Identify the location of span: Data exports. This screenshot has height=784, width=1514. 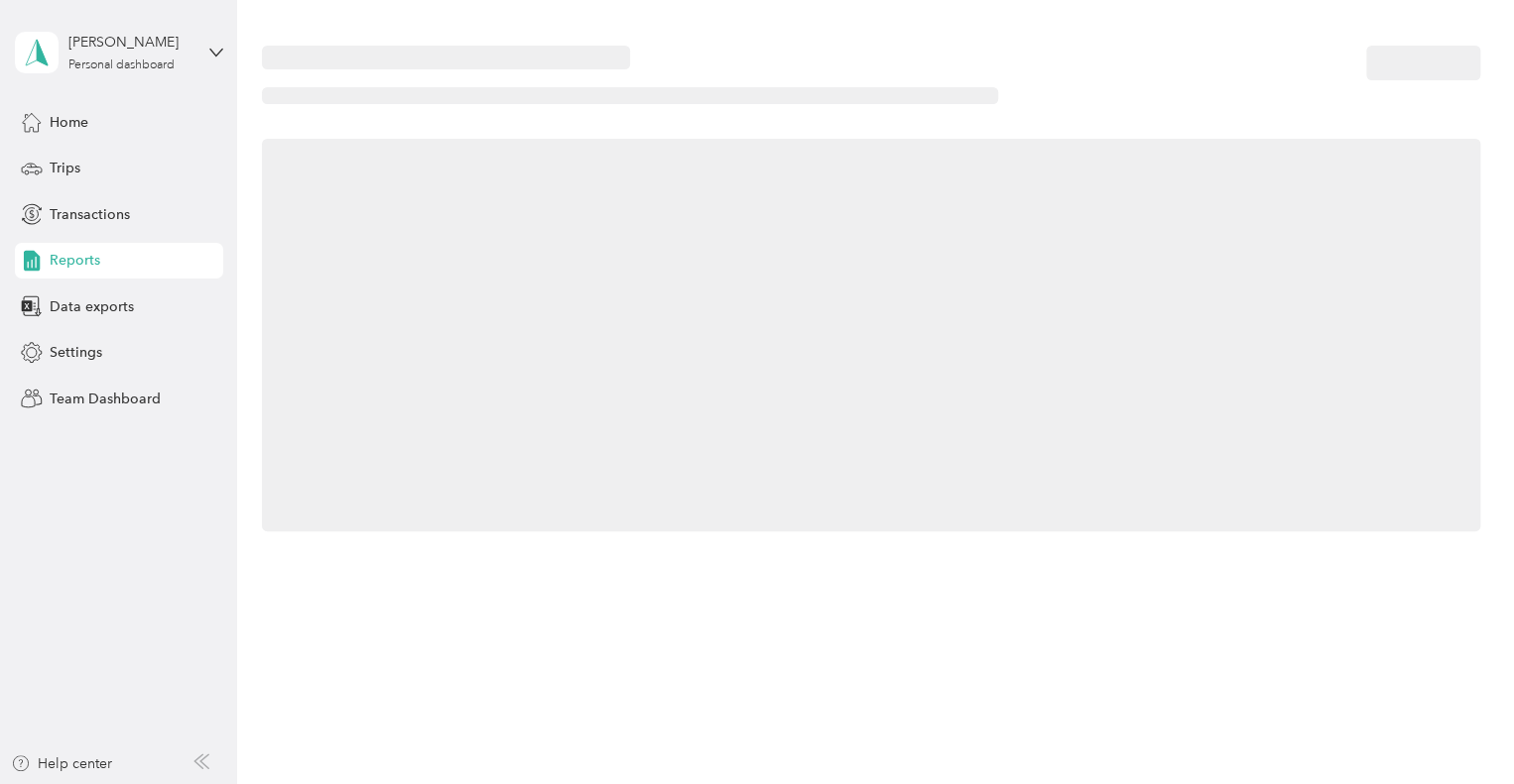
(91, 306).